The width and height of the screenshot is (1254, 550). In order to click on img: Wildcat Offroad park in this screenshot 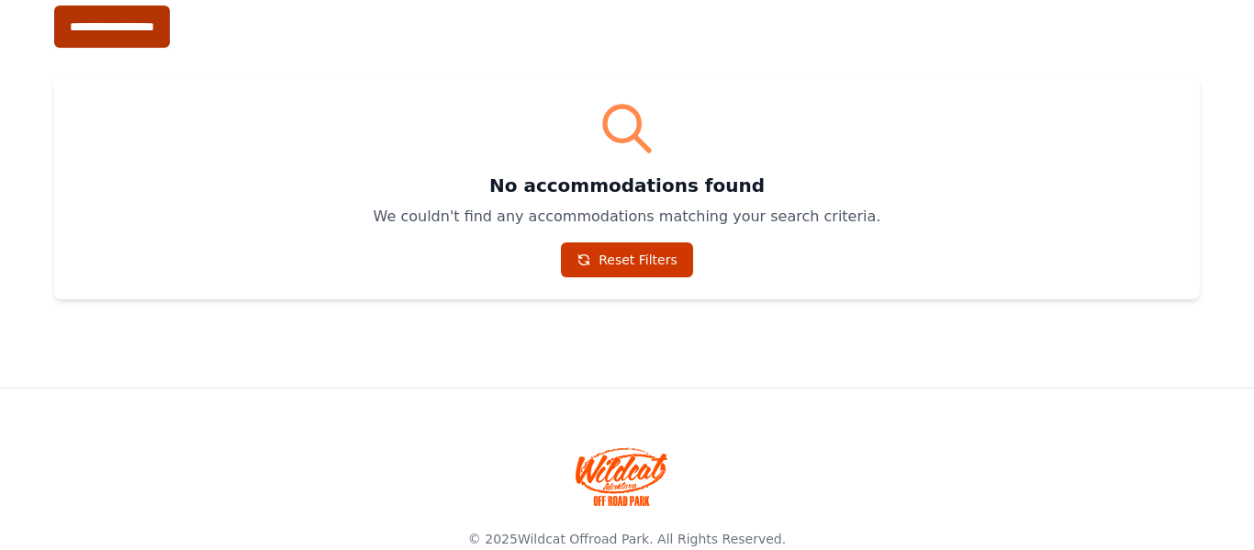, I will do `click(621, 476)`.